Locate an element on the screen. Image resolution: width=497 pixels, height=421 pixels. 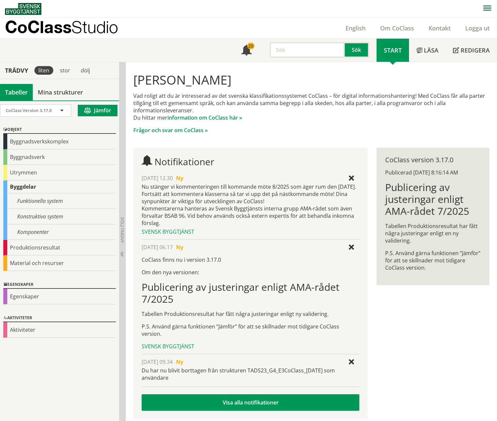
p: Om den nya versionen: is located at coordinates (250, 273).